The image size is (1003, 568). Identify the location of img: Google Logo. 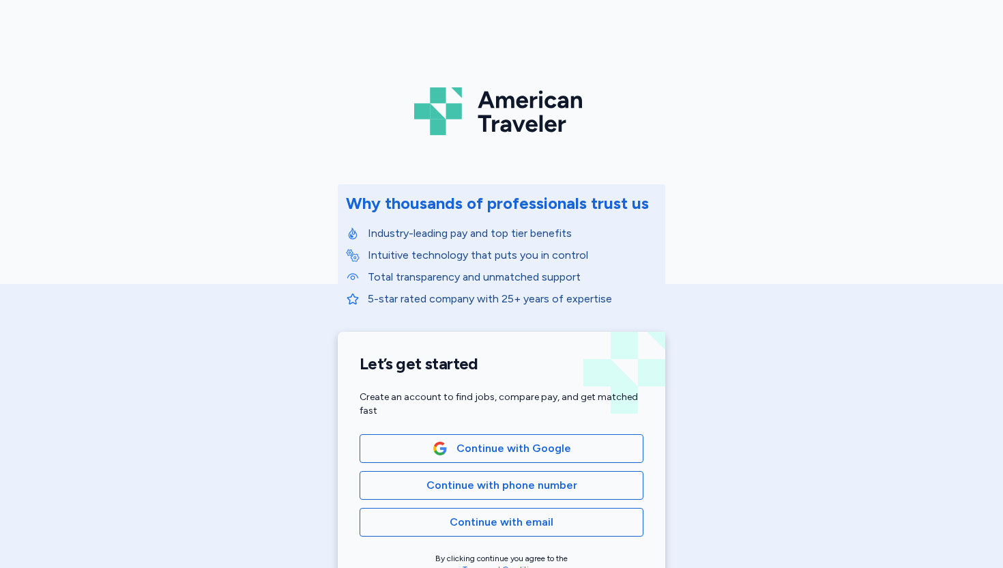
(440, 448).